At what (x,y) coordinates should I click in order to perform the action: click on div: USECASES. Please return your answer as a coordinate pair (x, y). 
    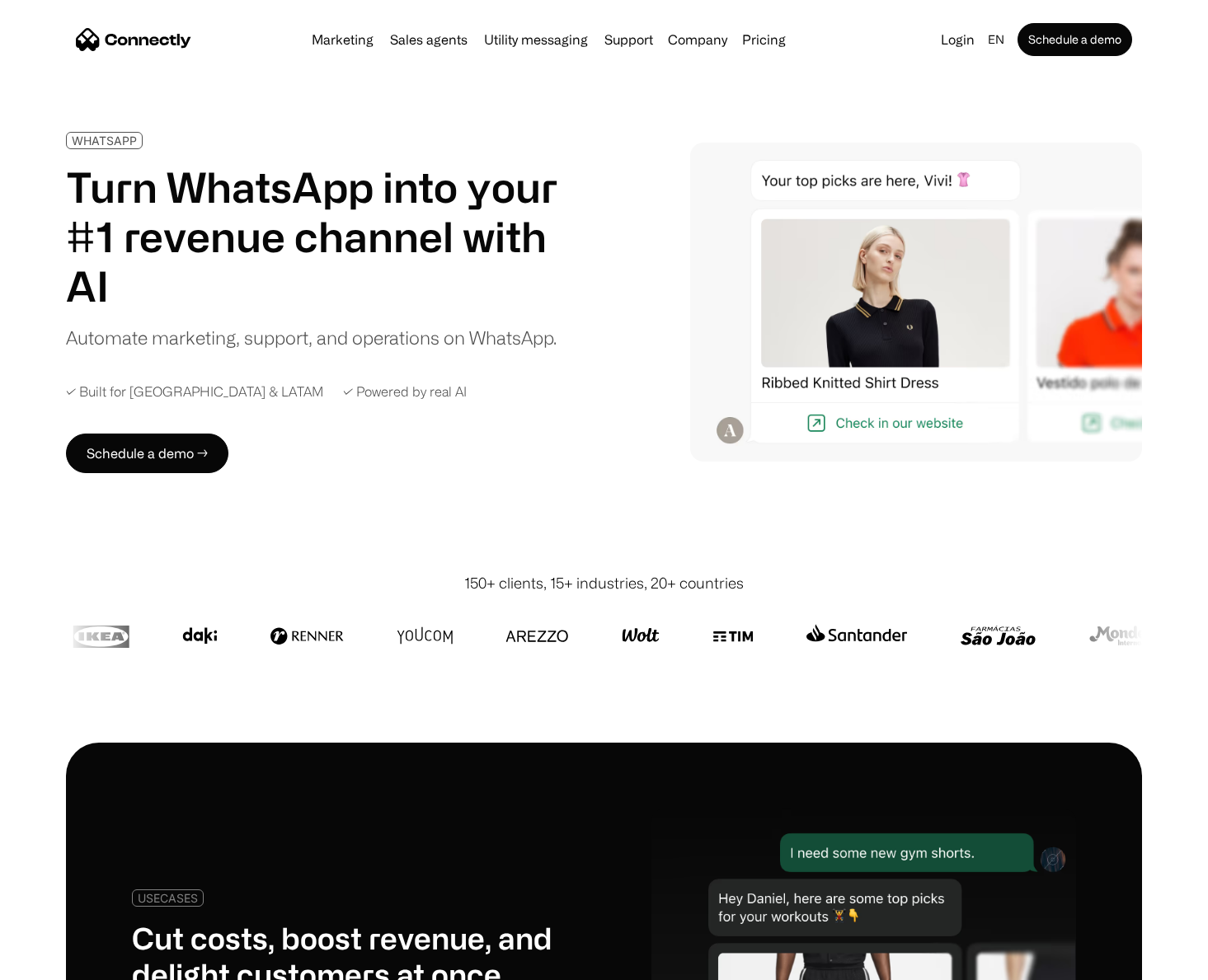
    Looking at the image, I should click on (168, 898).